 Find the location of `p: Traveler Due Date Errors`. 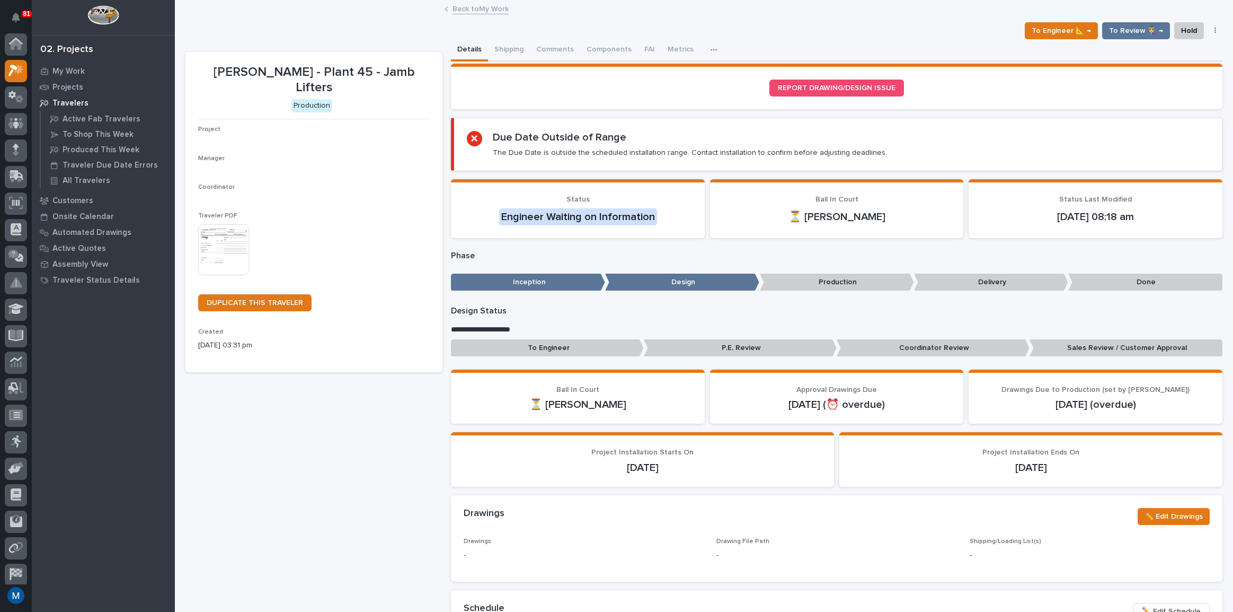

p: Traveler Due Date Errors is located at coordinates (110, 165).